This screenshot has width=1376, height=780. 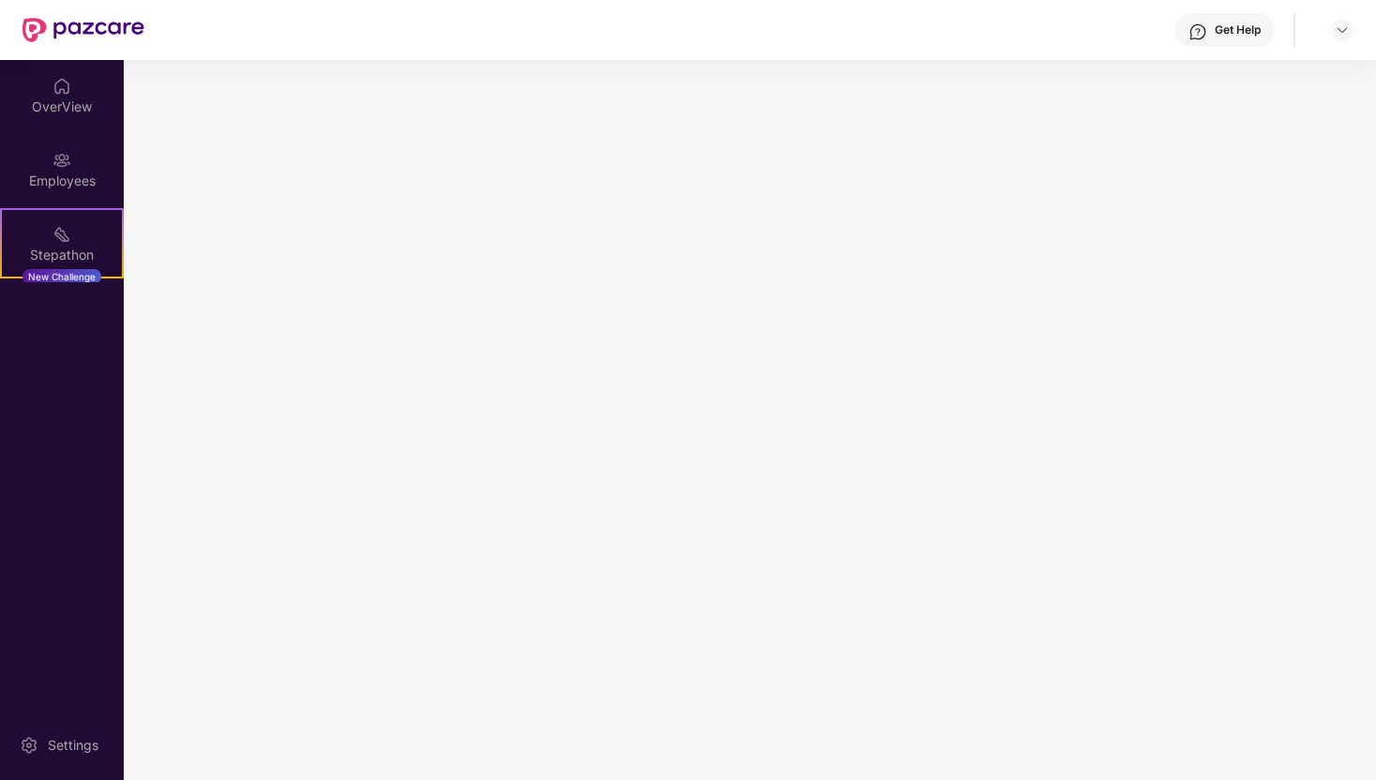 What do you see at coordinates (1342, 30) in the screenshot?
I see `img: svg+xml;base64,PHN2ZyBpZD0iRHJvcGRvd24tMzJ4MzIiIHhtbG5zPSJodHRwOi8vd3d3LnczLm9yZy8yMDAwL3N2ZyIgd2...` at bounding box center [1342, 30].